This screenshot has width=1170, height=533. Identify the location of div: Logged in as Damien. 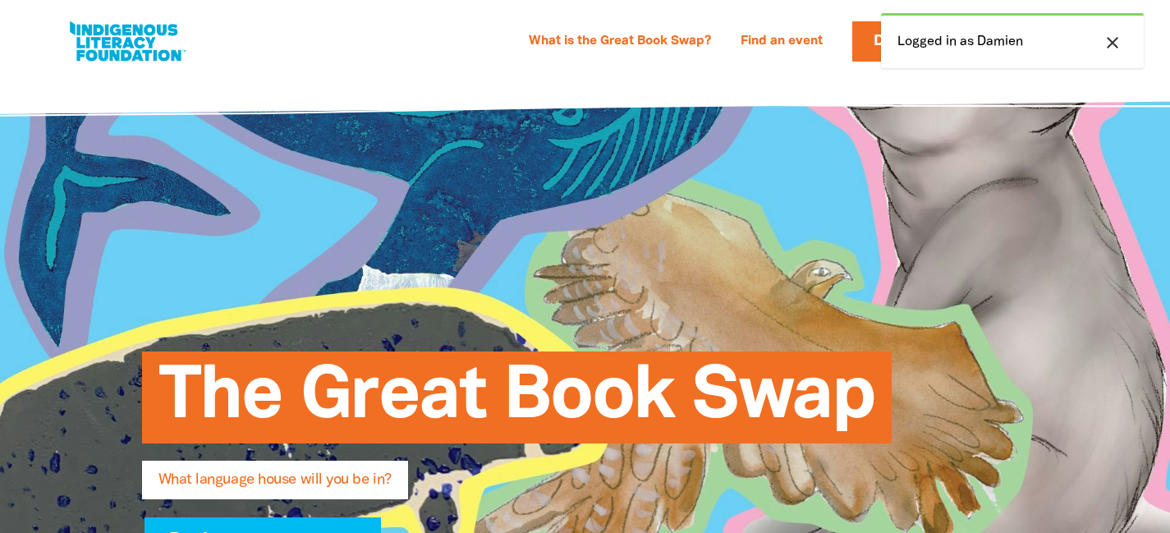
(1012, 40).